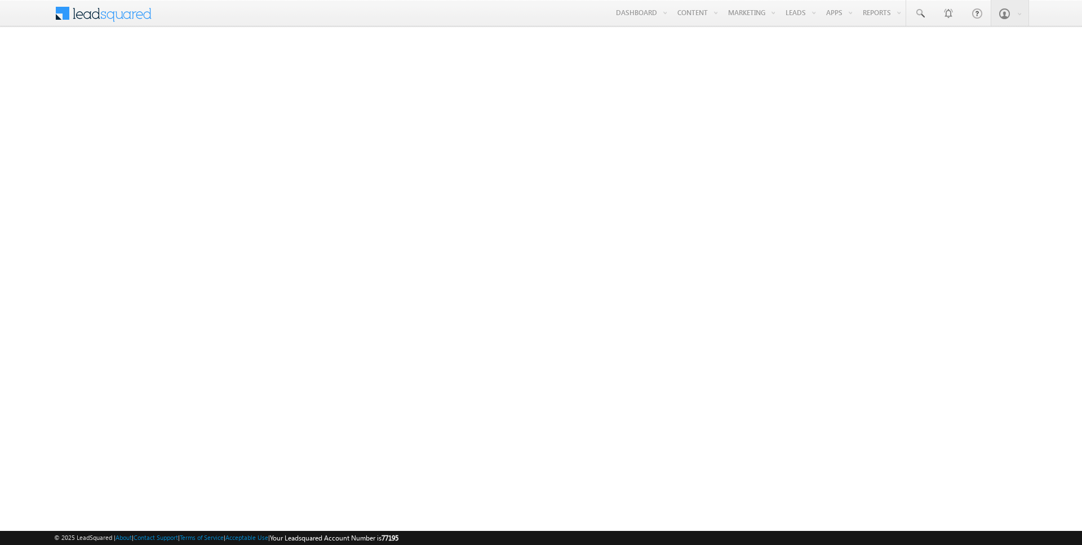 This screenshot has height=545, width=1082. What do you see at coordinates (247, 537) in the screenshot?
I see `a: Acceptable Use` at bounding box center [247, 537].